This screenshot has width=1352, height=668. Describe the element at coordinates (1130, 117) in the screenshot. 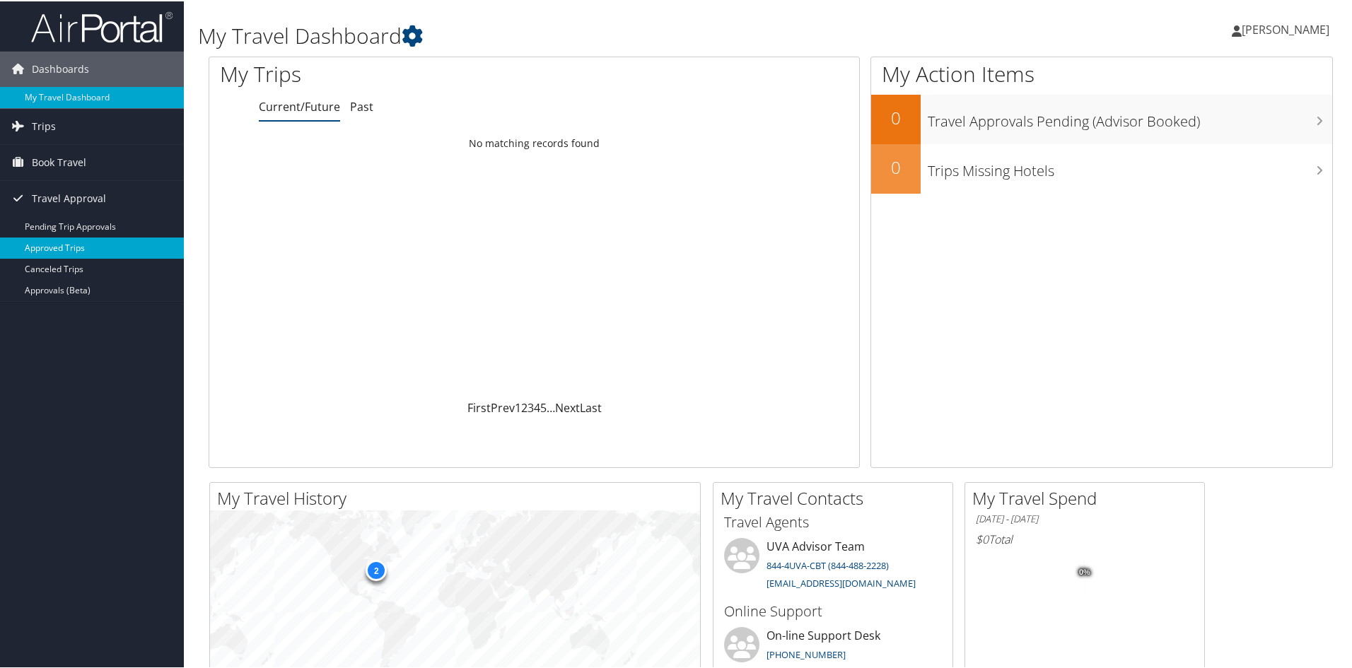

I see `h3: Travel Approvals Pending (Advisor Booked)` at that location.